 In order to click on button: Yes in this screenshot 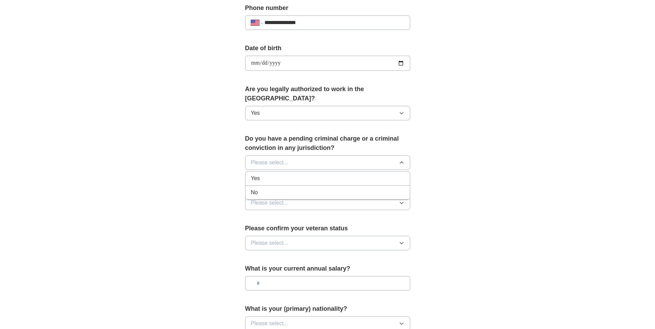, I will do `click(328, 113)`.